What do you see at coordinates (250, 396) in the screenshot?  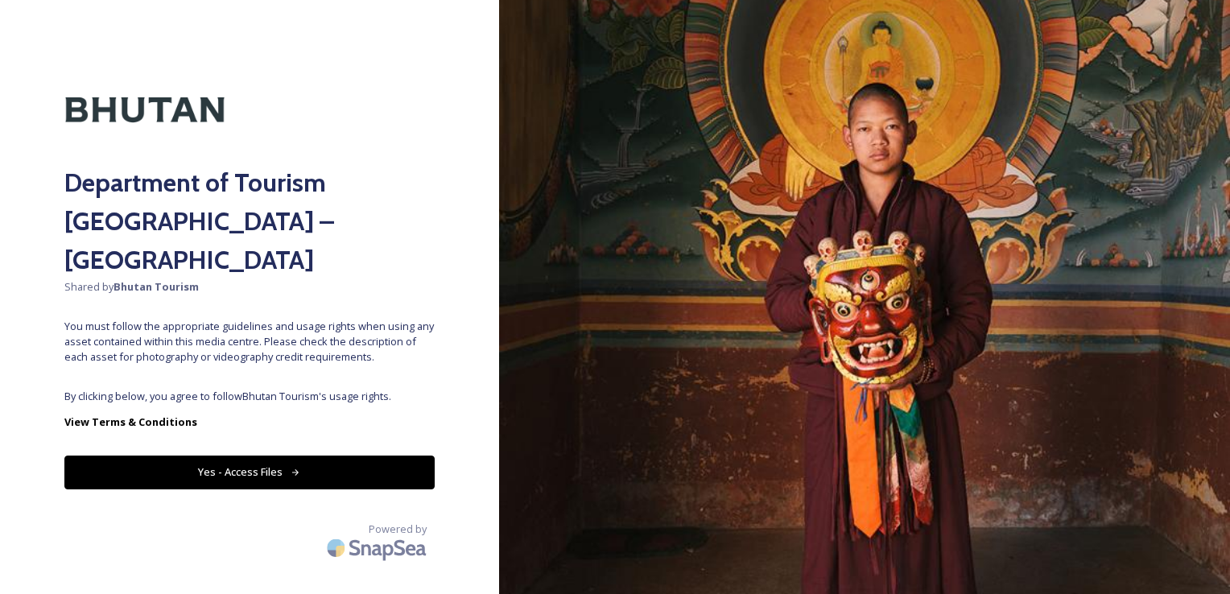 I see `span: By clicking below, you agree to follow Bhutan Tourism 's usage rights.` at bounding box center [250, 396].